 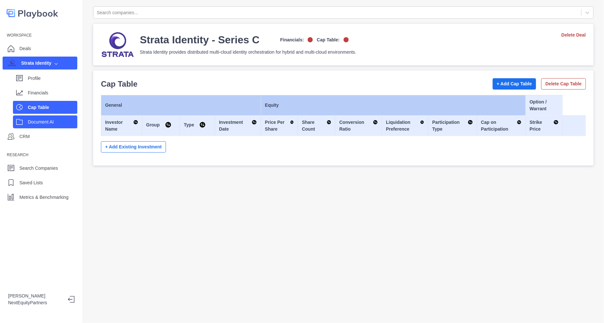 What do you see at coordinates (248, 52) in the screenshot?
I see `p: Strata Identity provides distributed multi-cloud identity orchestration for hybrid and multi-clou...` at bounding box center [248, 52].